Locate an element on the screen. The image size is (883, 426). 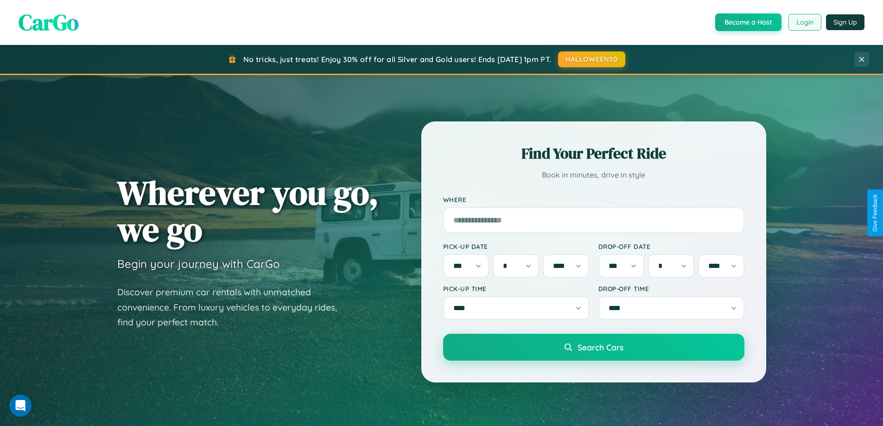
button: Become a Host is located at coordinates (748, 22).